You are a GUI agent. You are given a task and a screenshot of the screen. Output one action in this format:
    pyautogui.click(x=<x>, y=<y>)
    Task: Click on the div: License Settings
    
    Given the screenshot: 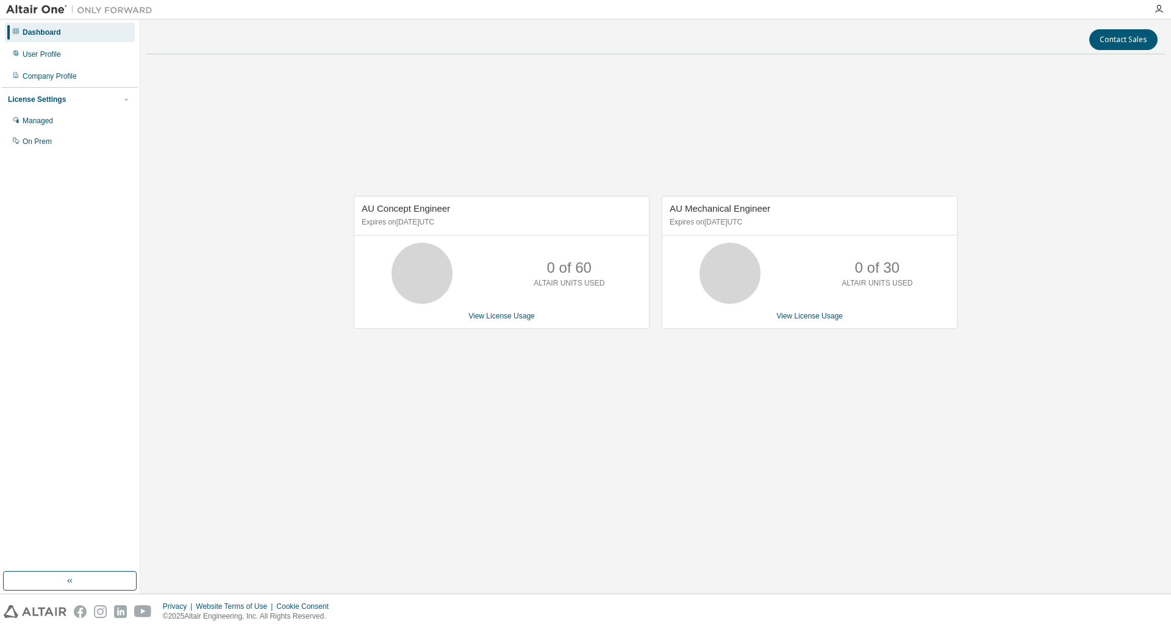 What is the action you would take?
    pyautogui.click(x=37, y=99)
    